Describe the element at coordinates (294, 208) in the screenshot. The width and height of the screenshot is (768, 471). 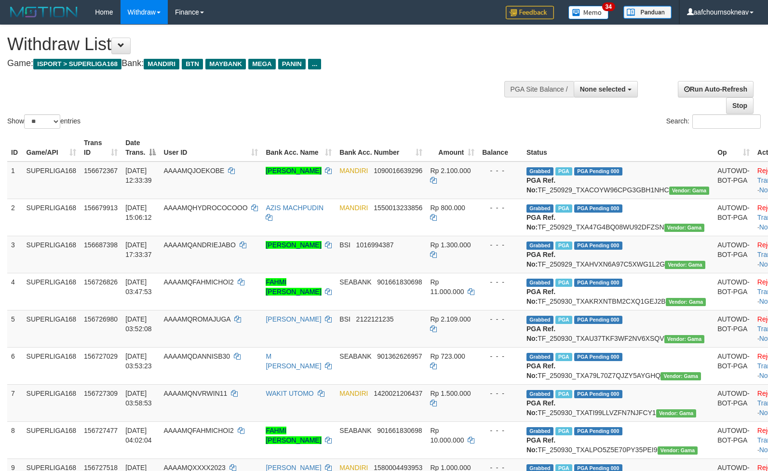
I see `a: AZIS MACHPUDIN` at that location.